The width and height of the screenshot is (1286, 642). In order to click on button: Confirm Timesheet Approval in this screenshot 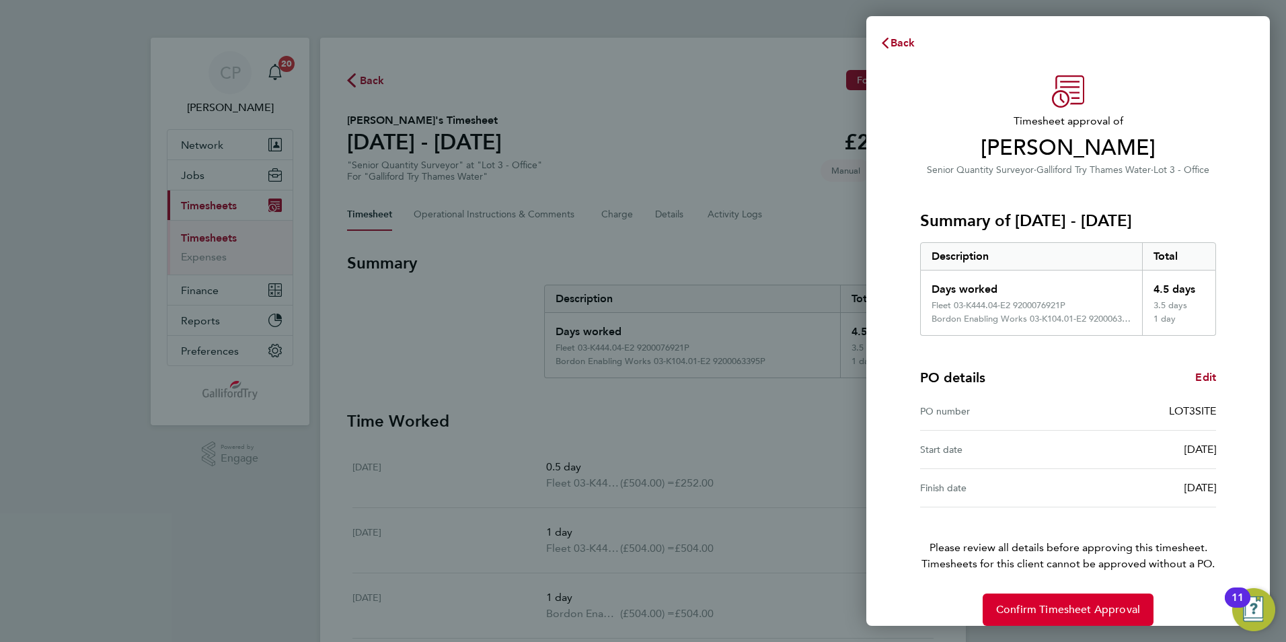, I will do `click(1068, 609)`.